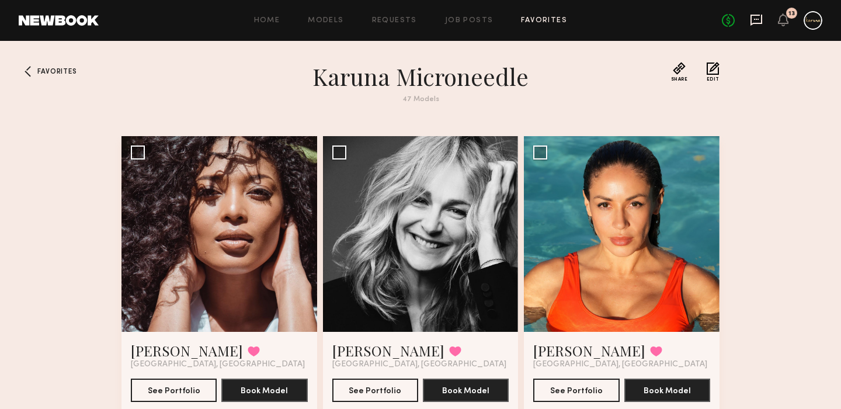 This screenshot has height=409, width=841. What do you see at coordinates (57, 72) in the screenshot?
I see `span: Favorites` at bounding box center [57, 72].